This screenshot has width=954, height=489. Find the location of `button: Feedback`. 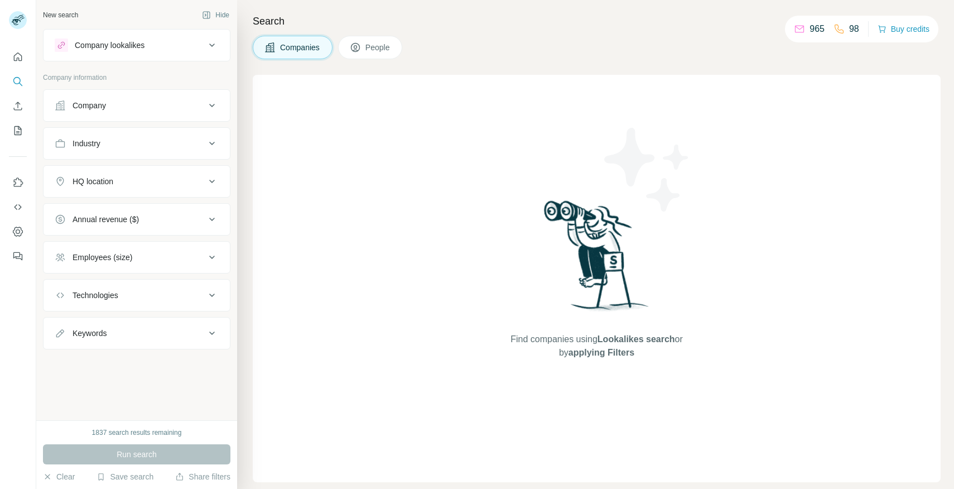

button: Feedback is located at coordinates (18, 256).